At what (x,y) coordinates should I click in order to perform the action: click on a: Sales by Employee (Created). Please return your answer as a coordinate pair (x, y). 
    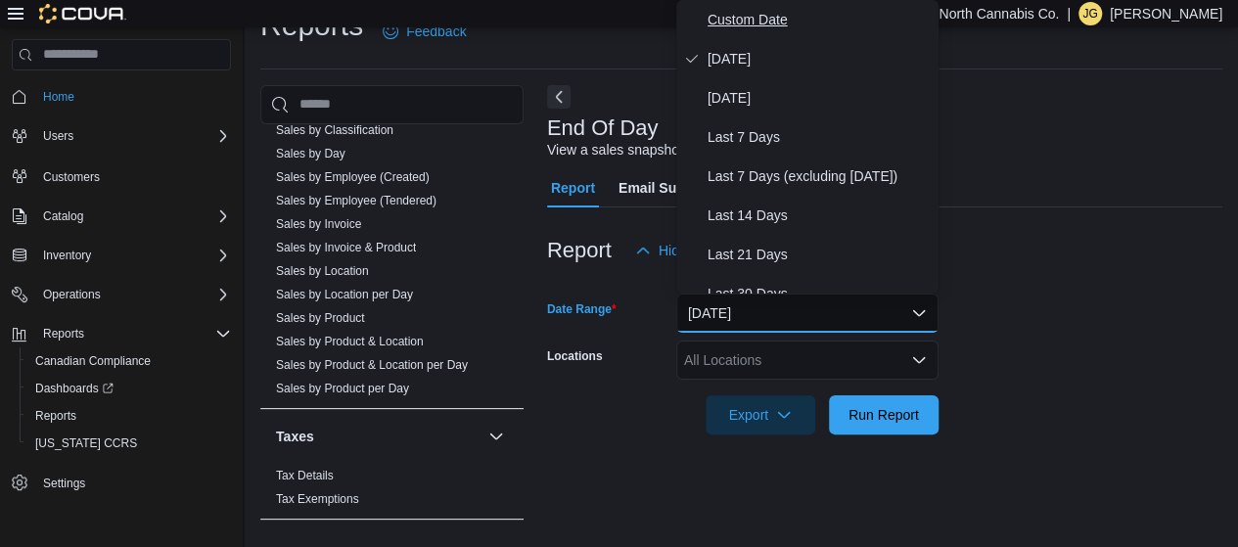
    Looking at the image, I should click on (352, 177).